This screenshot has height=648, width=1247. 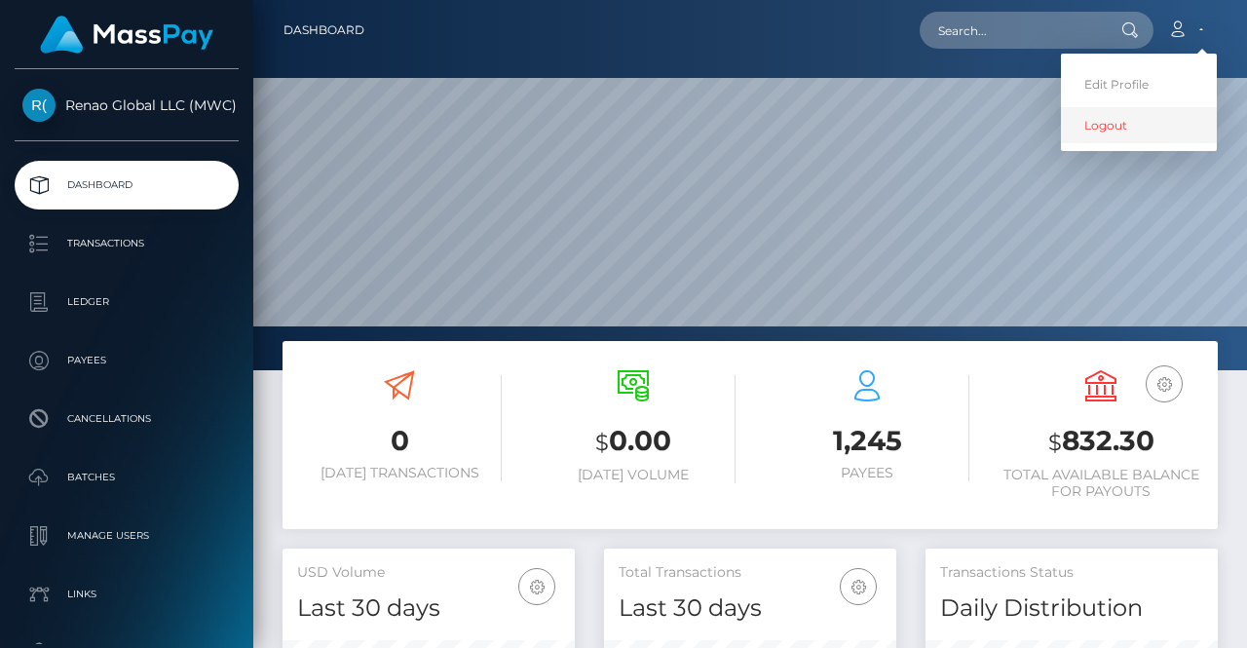 What do you see at coordinates (127, 536) in the screenshot?
I see `p: Manage Users` at bounding box center [127, 536].